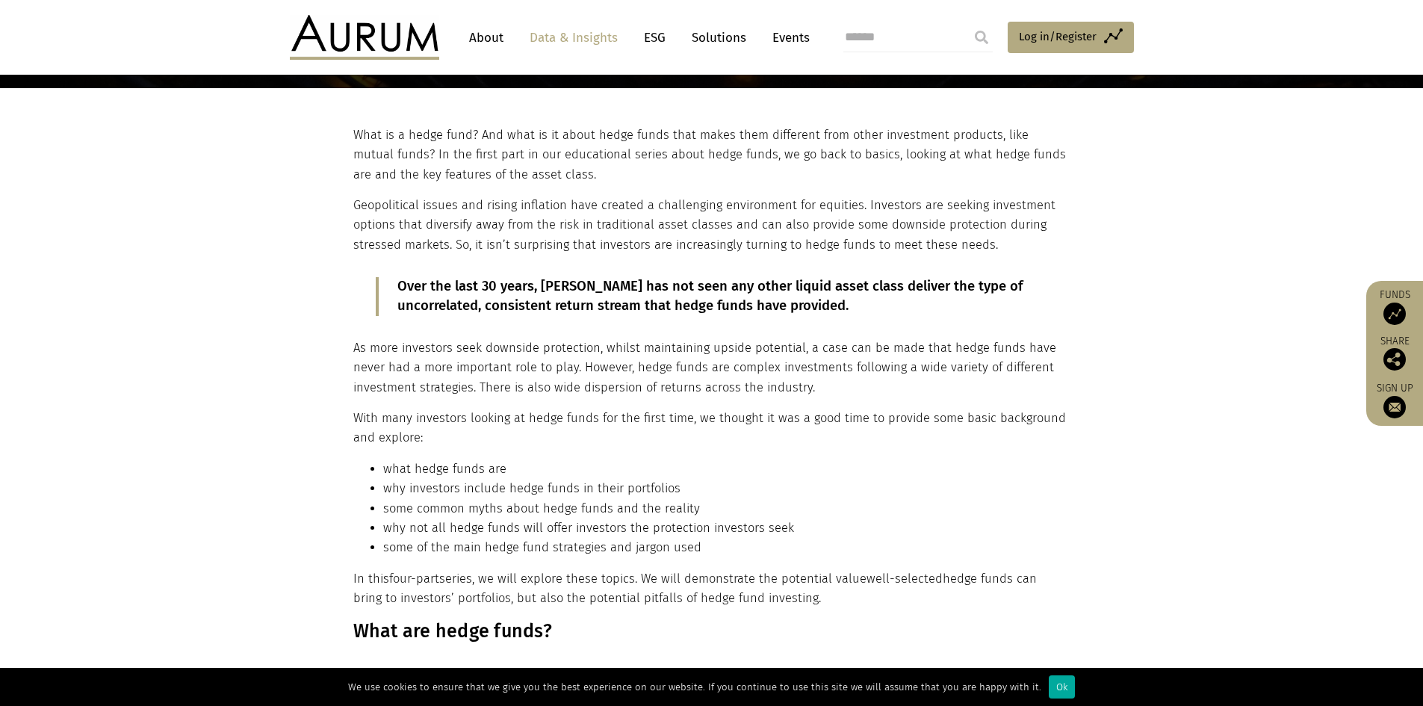 The height and width of the screenshot is (706, 1423). What do you see at coordinates (654, 37) in the screenshot?
I see `a: ESG` at bounding box center [654, 37].